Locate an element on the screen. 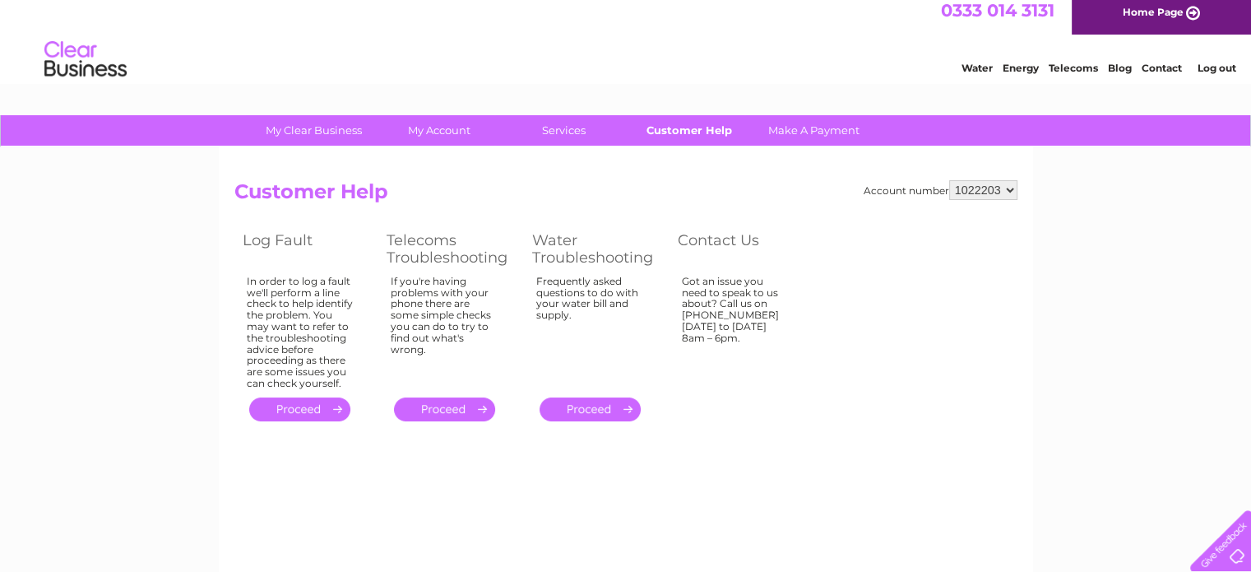 The width and height of the screenshot is (1251, 572). span: 0333 014 3131 is located at coordinates (998, 18).